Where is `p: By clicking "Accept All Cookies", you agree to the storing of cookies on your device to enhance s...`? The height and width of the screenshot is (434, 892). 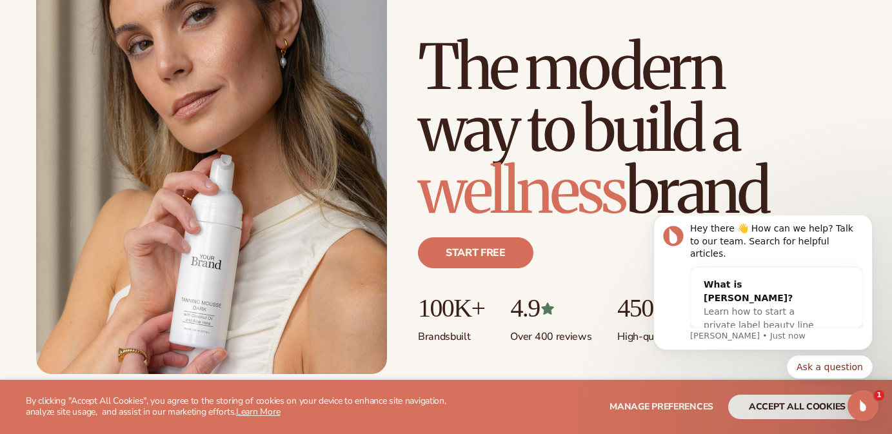
p: By clicking "Accept All Cookies", you agree to the storing of cookies on your device to enhance s... is located at coordinates (238, 407).